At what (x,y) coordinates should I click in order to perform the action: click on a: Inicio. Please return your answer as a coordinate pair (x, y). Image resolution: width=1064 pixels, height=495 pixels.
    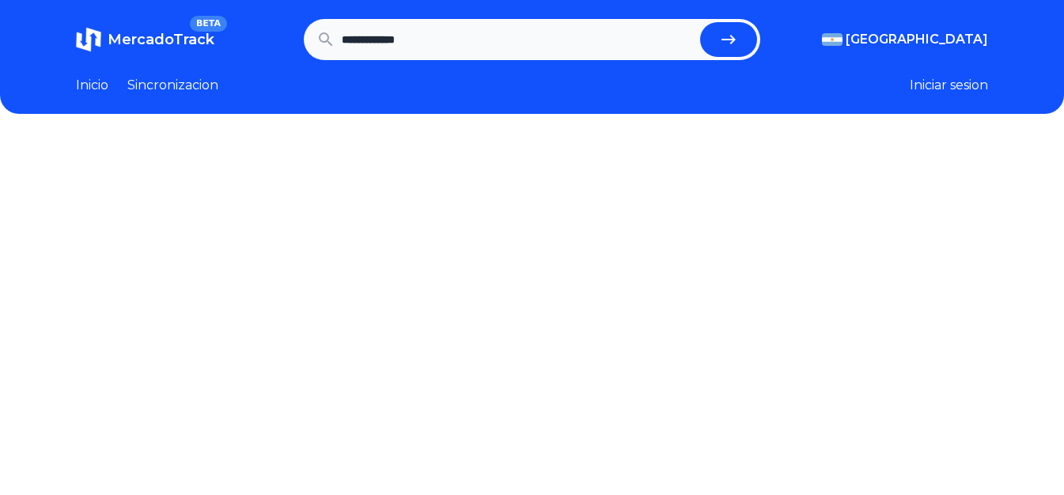
    Looking at the image, I should click on (92, 85).